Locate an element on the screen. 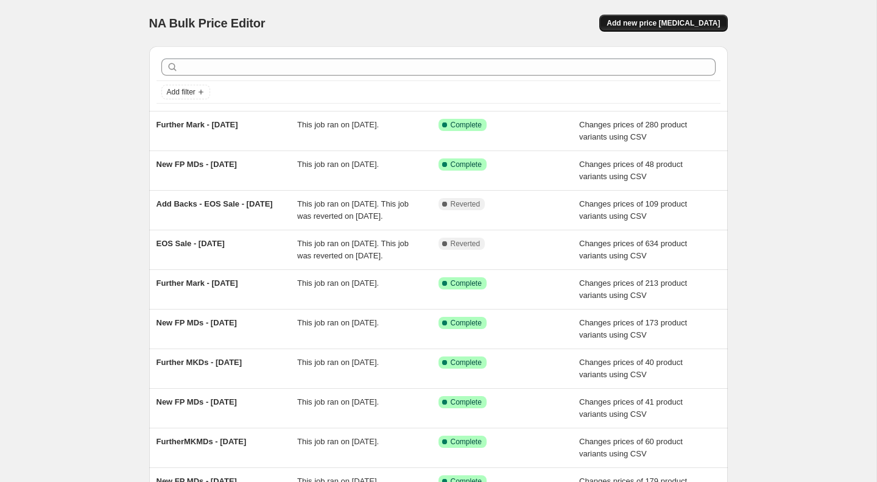 The width and height of the screenshot is (877, 482). span: Changes prices of 109 product variants using CSV is located at coordinates (633, 210).